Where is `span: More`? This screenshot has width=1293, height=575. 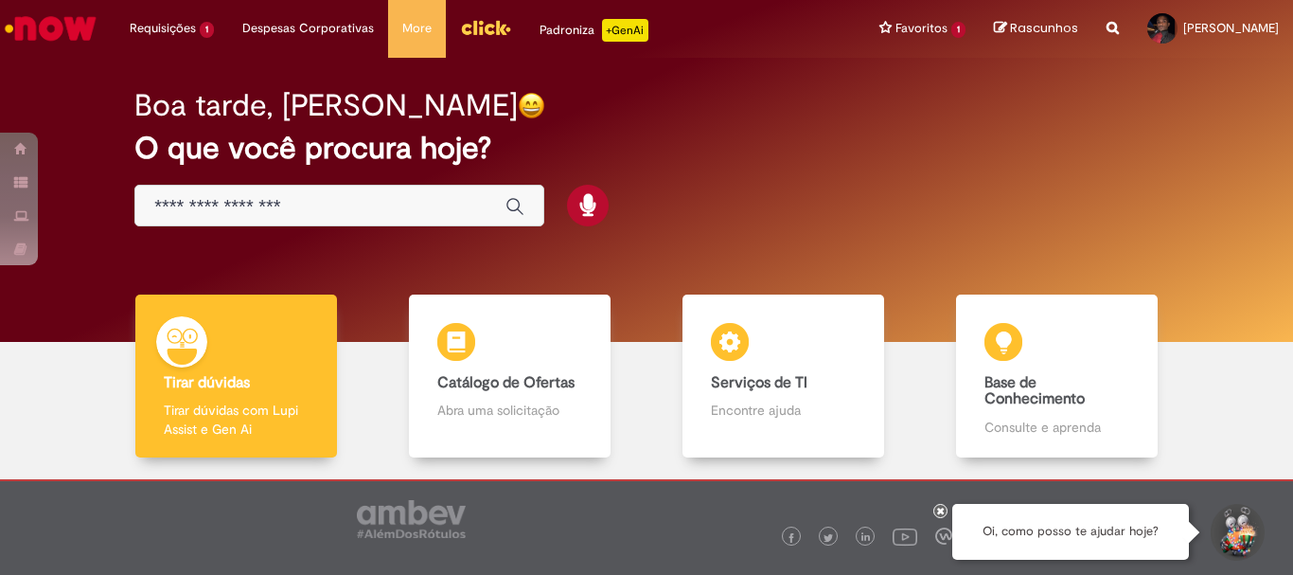
span: More is located at coordinates (416, 28).